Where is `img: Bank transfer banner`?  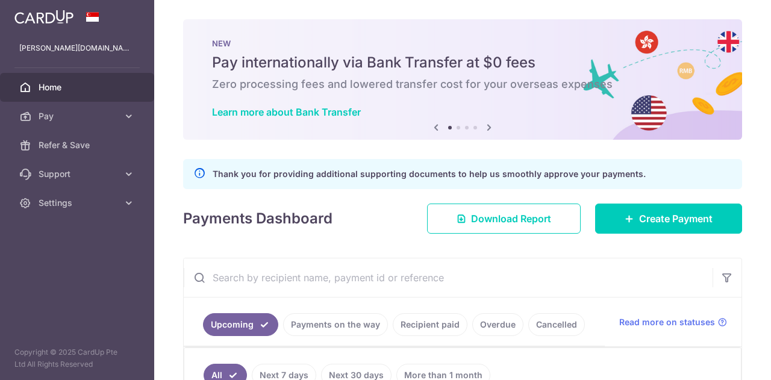 img: Bank transfer banner is located at coordinates (462, 79).